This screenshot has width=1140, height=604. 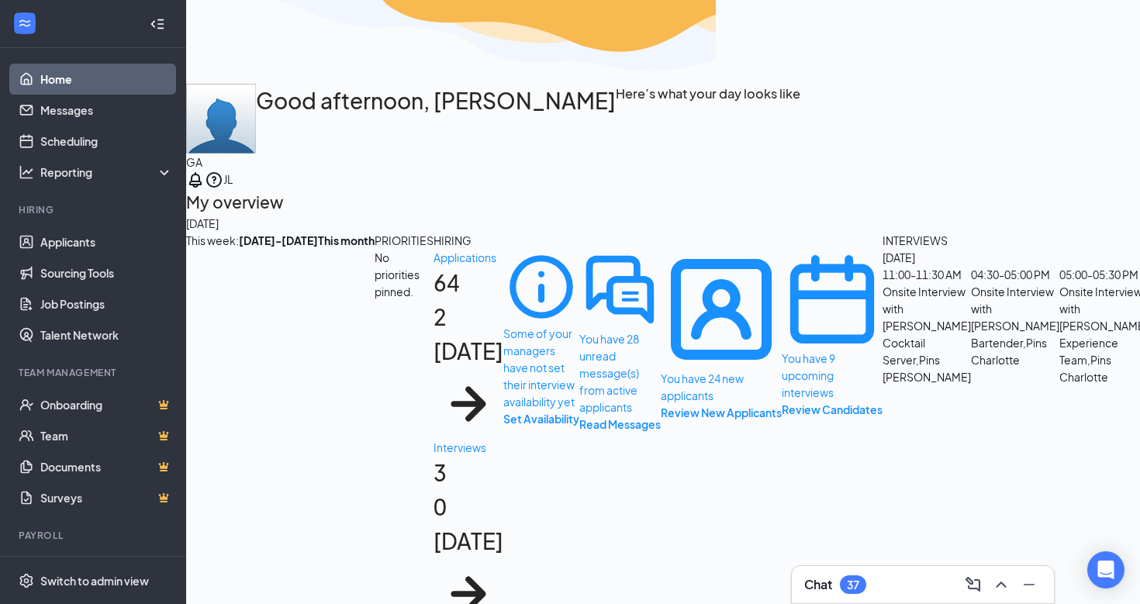 I want to click on div: GA, so click(x=221, y=162).